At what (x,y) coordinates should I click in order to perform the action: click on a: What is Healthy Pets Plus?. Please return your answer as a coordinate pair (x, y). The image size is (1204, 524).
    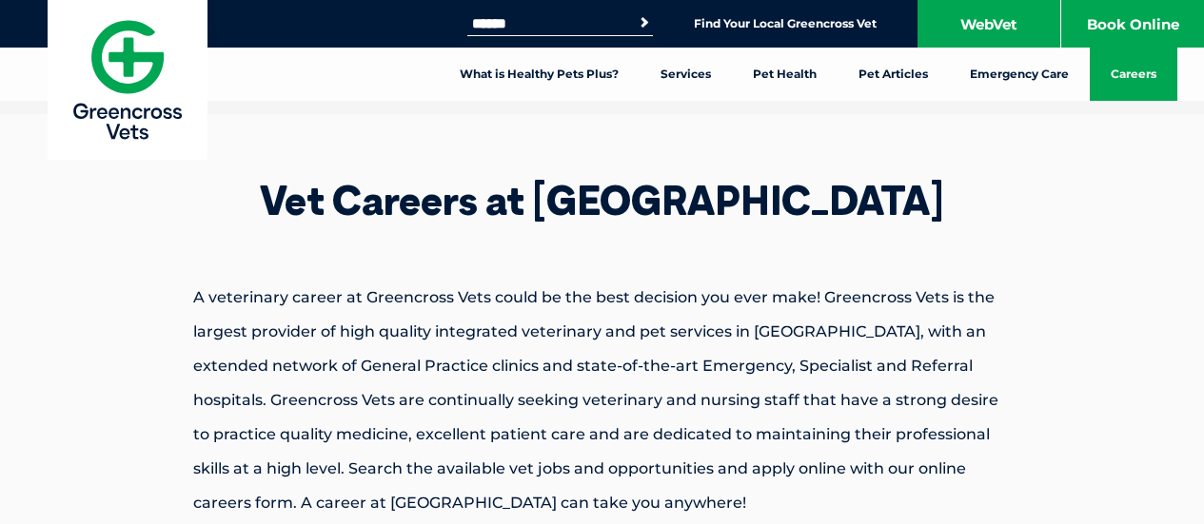
    Looking at the image, I should click on (539, 74).